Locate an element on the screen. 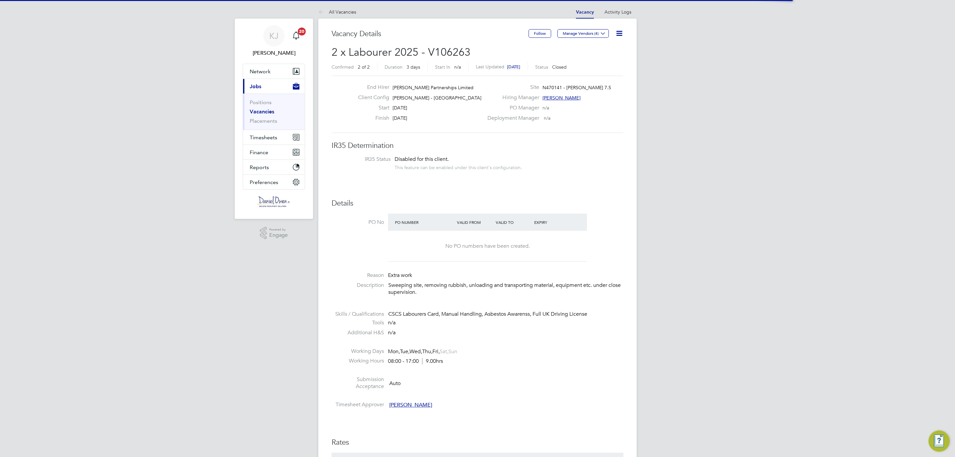  span: KJ is located at coordinates (274, 36).